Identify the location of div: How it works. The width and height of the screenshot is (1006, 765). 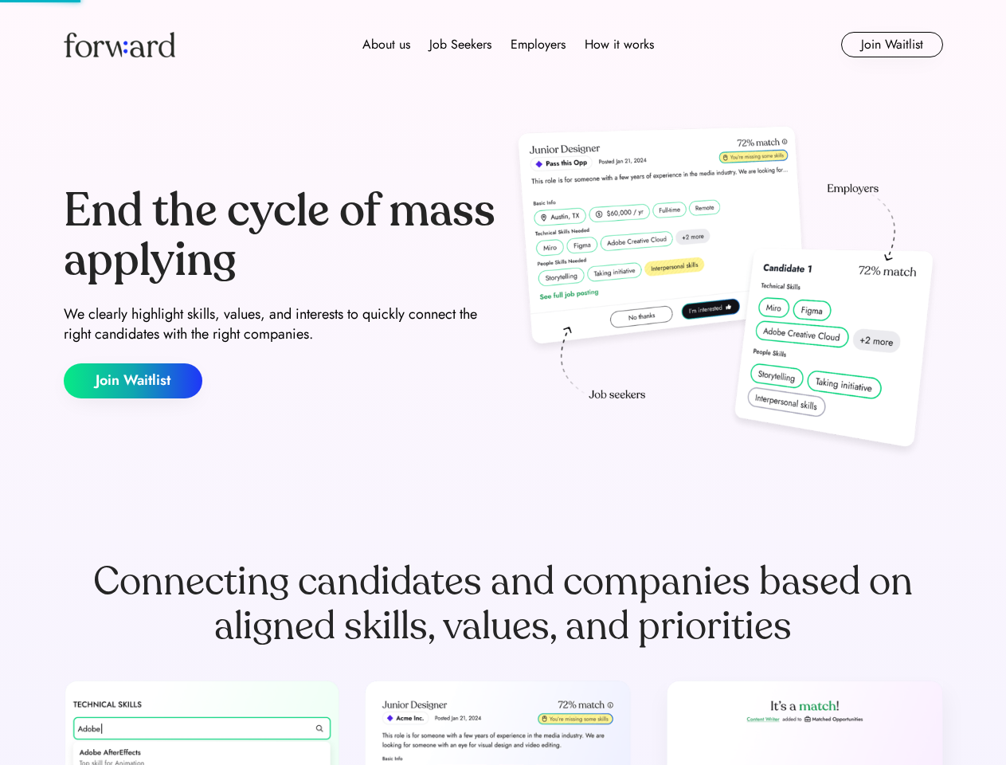
(619, 45).